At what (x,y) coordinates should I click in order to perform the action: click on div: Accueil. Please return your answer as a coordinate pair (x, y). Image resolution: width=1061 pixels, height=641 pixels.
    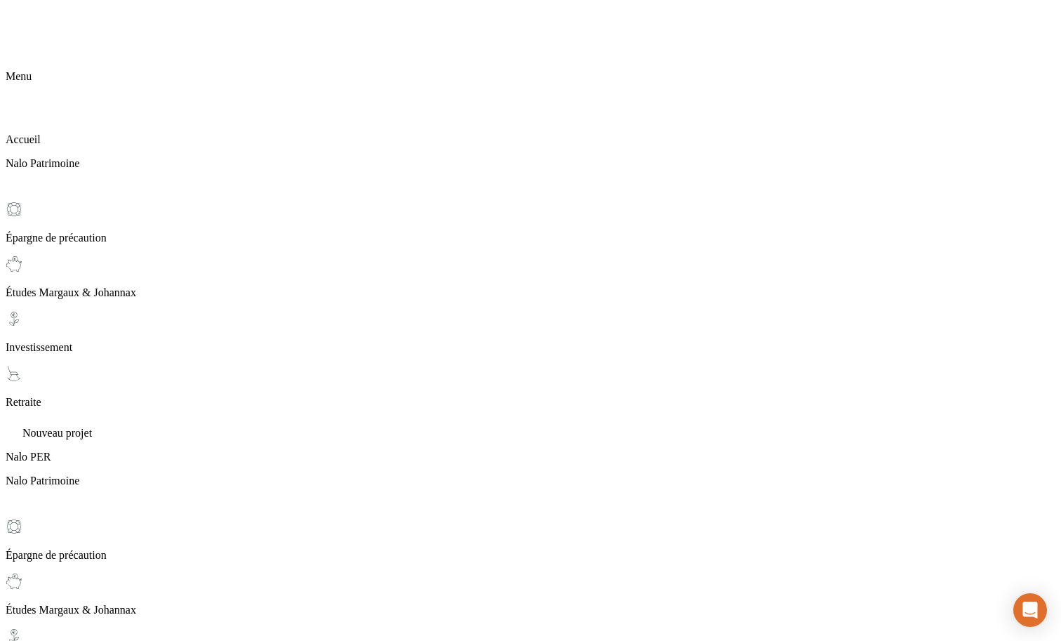
    Looking at the image, I should click on (530, 124).